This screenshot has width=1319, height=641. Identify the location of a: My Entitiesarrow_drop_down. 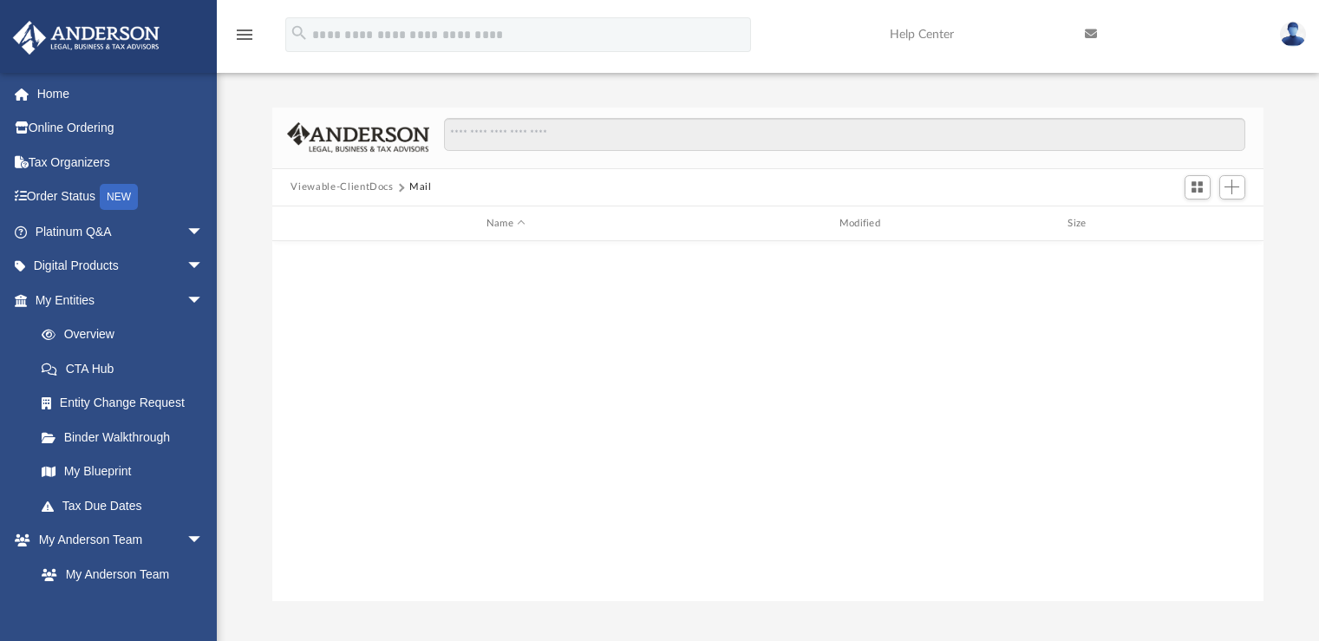
(121, 300).